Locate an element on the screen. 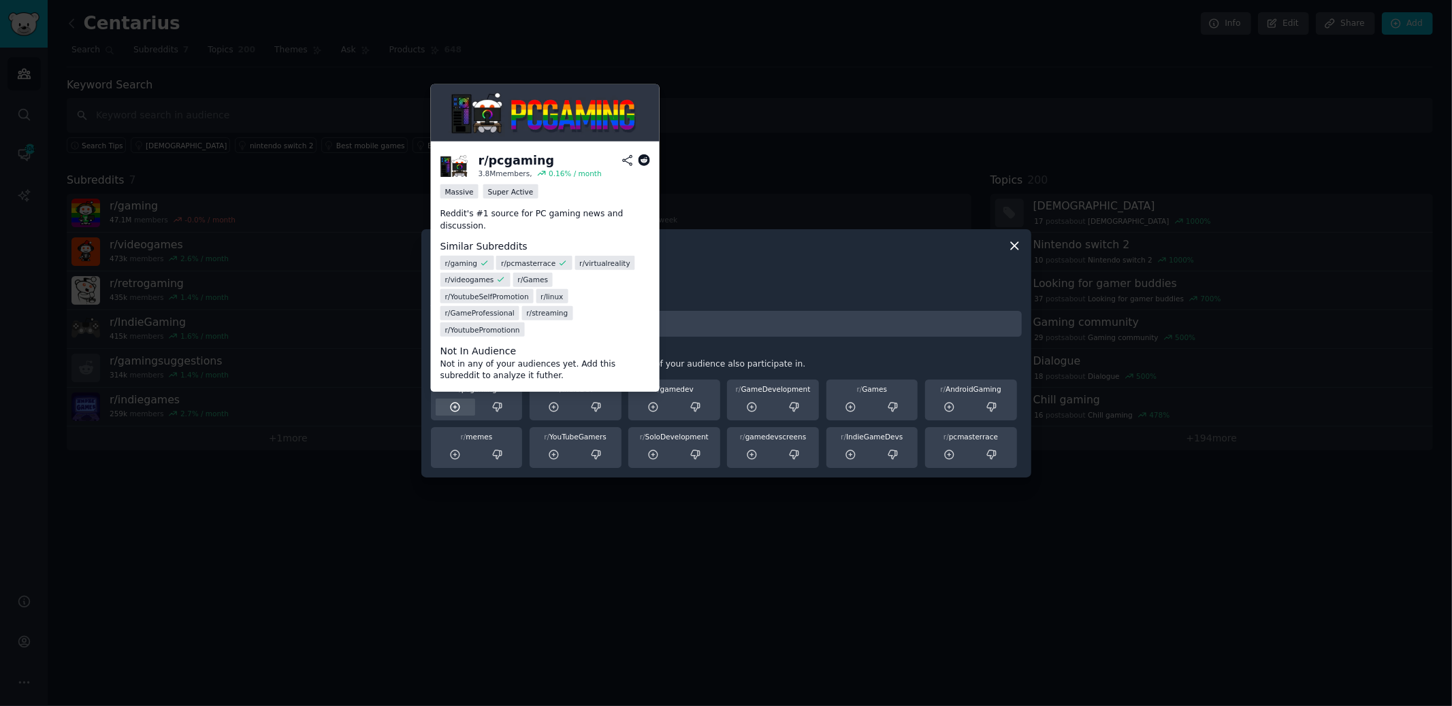  span: r/ GameProfessional is located at coordinates (480, 313).